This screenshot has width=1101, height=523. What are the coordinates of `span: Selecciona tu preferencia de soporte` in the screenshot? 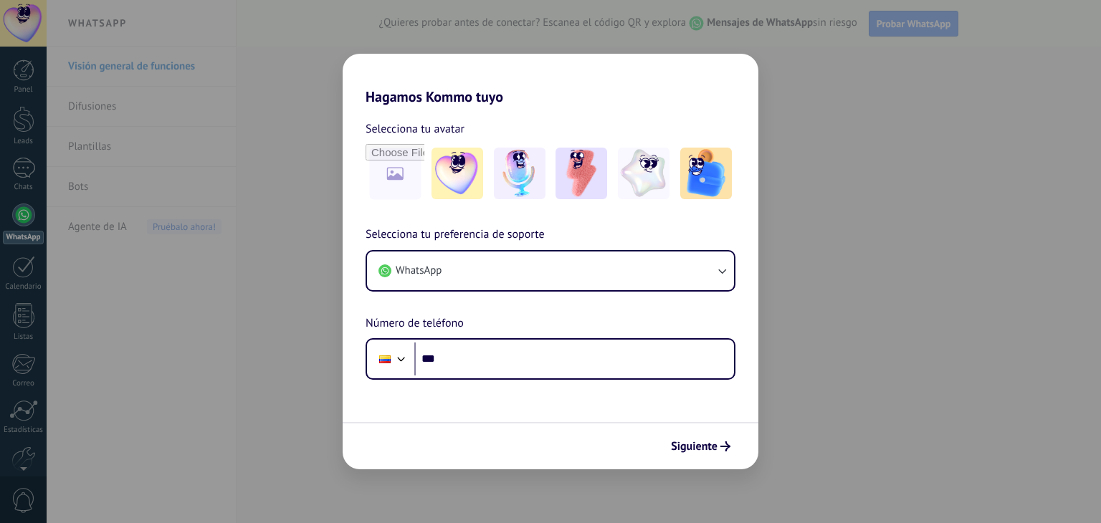 It's located at (455, 235).